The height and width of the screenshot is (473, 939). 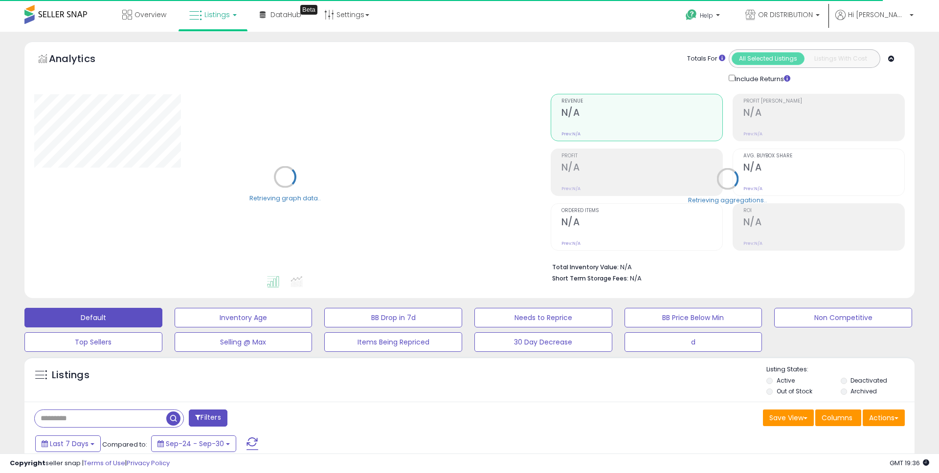 I want to click on div: Totals For, so click(x=706, y=59).